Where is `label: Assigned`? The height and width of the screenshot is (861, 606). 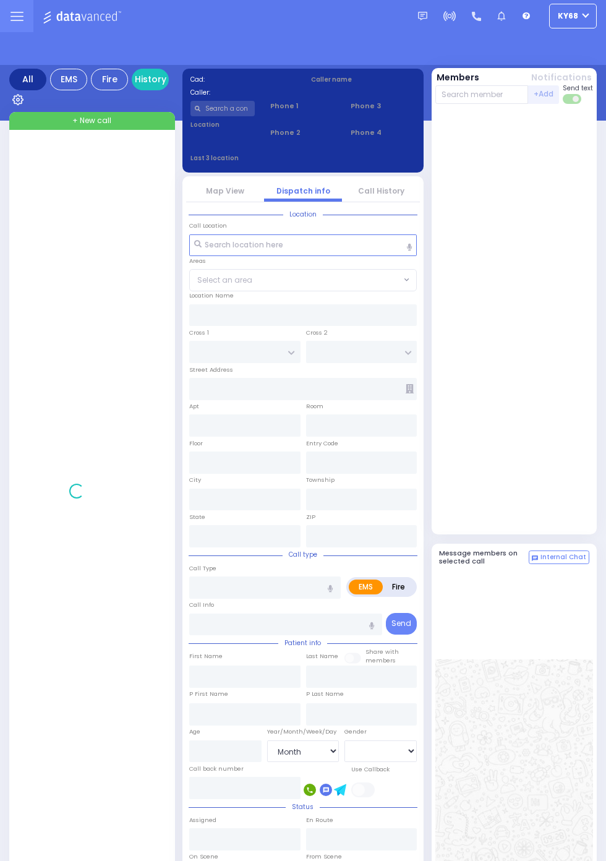
label: Assigned is located at coordinates (203, 820).